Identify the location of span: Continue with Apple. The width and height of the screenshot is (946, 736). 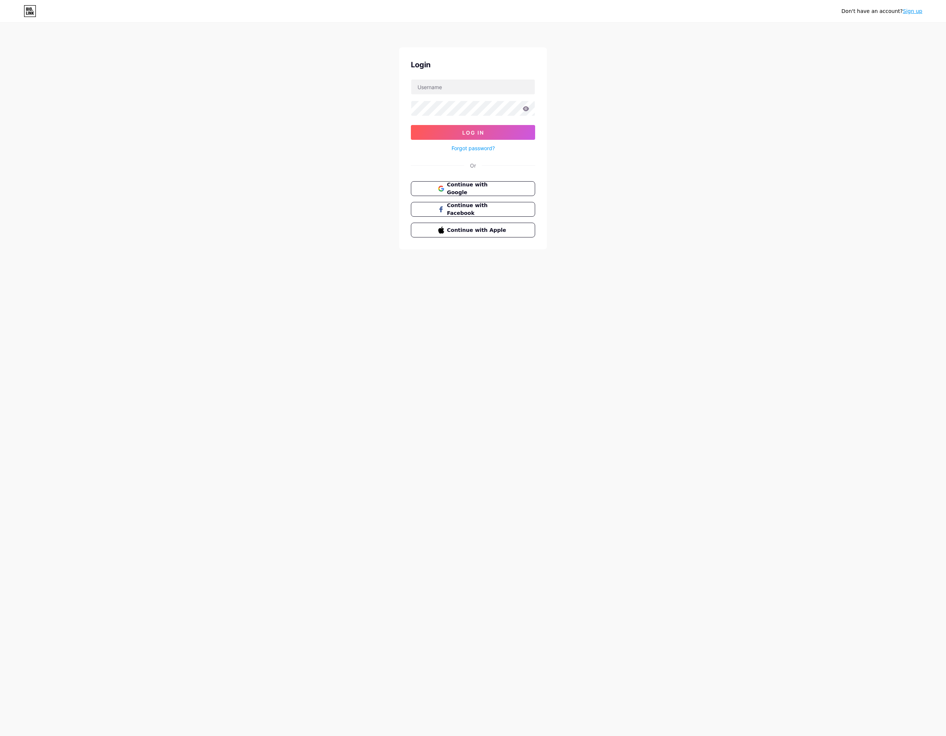
(478, 230).